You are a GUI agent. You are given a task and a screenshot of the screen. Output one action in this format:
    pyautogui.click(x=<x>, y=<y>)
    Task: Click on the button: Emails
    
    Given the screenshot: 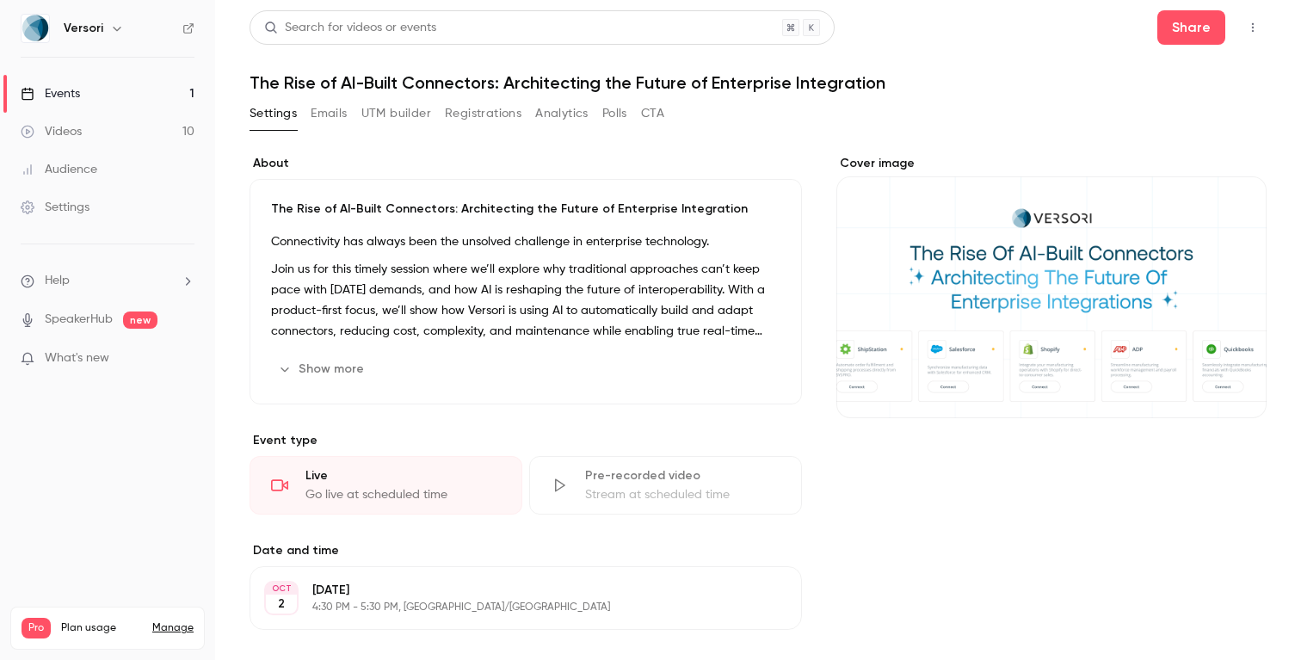 What is the action you would take?
    pyautogui.click(x=329, y=114)
    